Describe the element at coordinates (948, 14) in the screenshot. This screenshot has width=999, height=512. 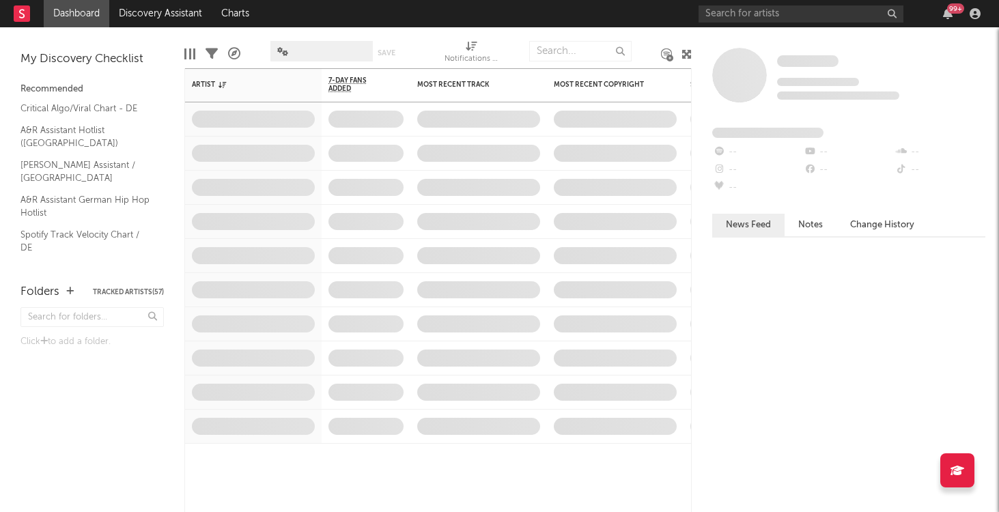
I see `button: 99+` at that location.